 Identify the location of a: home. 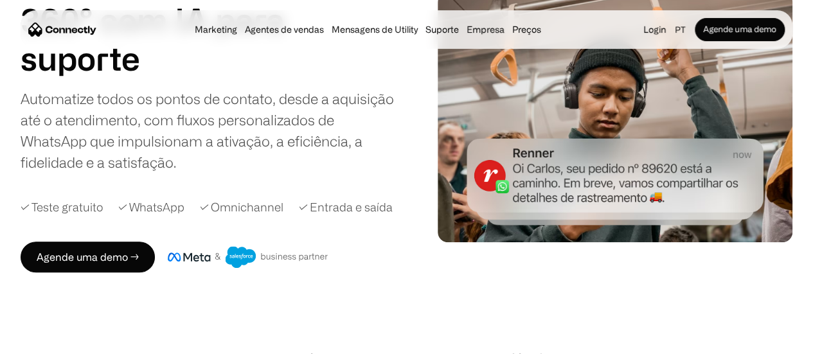
(62, 30).